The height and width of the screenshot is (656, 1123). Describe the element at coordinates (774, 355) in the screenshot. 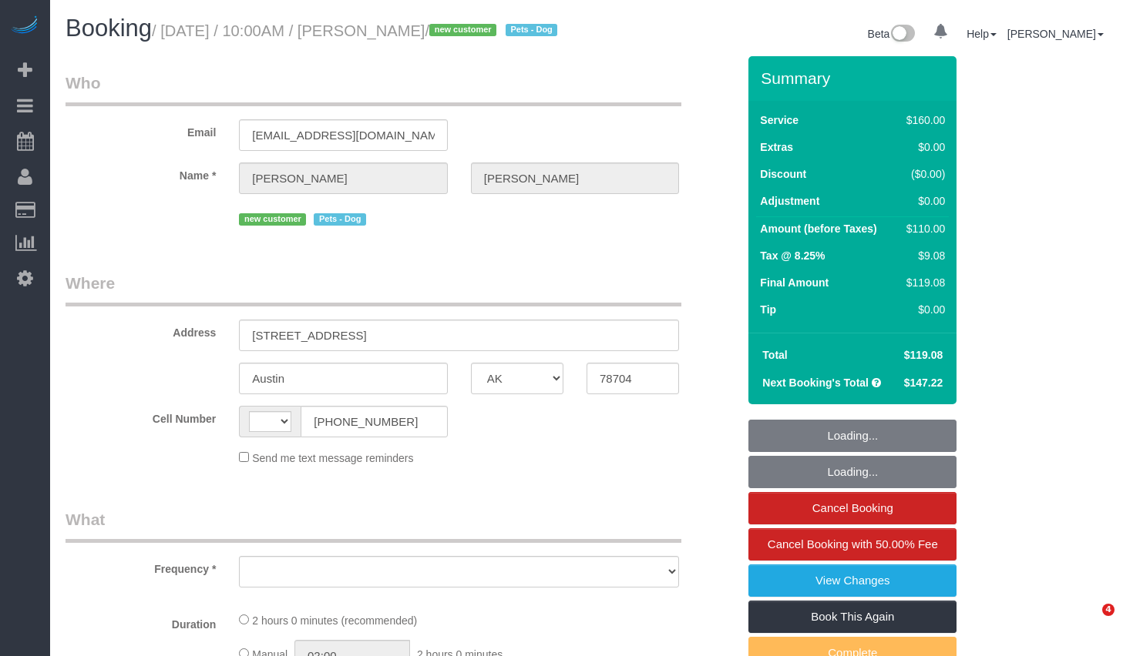

I see `strong: Total` at that location.